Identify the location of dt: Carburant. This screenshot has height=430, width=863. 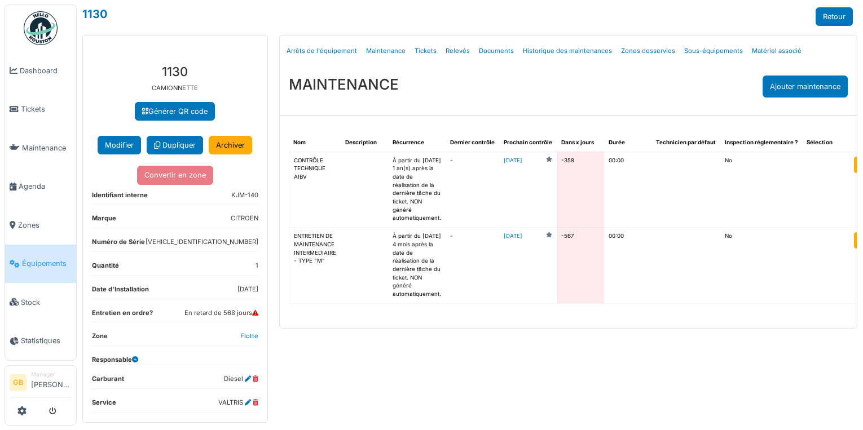
(108, 381).